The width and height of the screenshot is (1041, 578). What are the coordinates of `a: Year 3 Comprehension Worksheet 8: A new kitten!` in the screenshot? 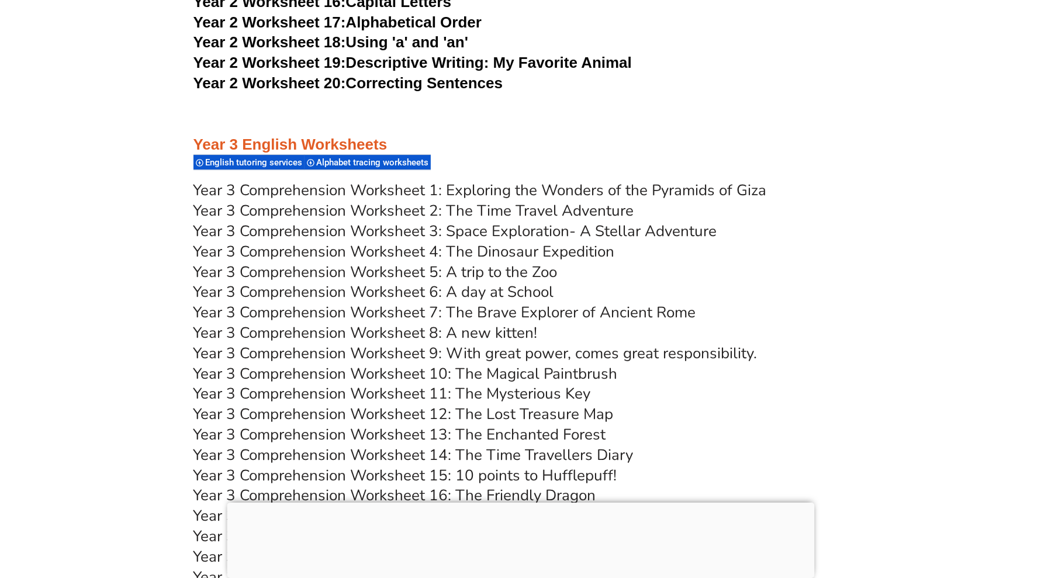 It's located at (365, 332).